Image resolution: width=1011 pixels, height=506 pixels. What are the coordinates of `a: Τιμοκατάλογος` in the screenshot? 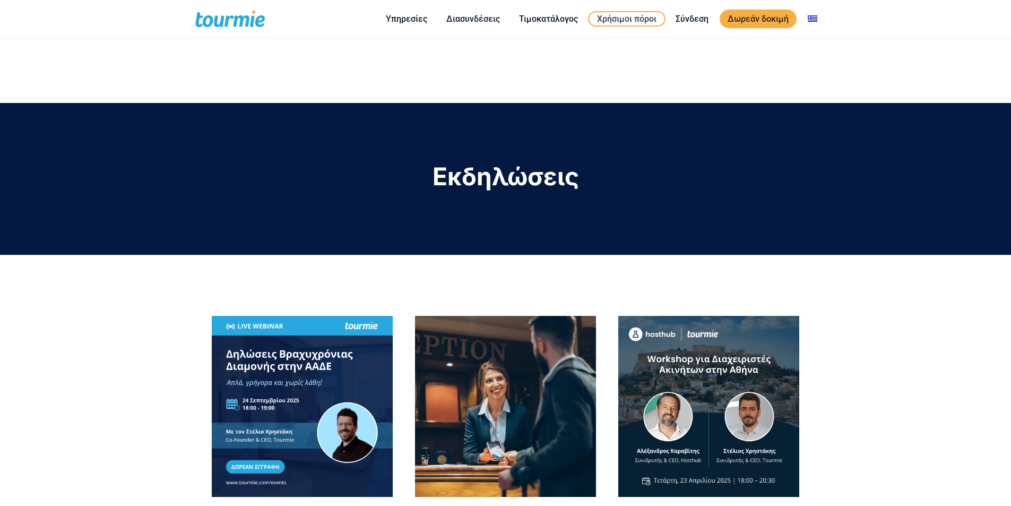 It's located at (548, 19).